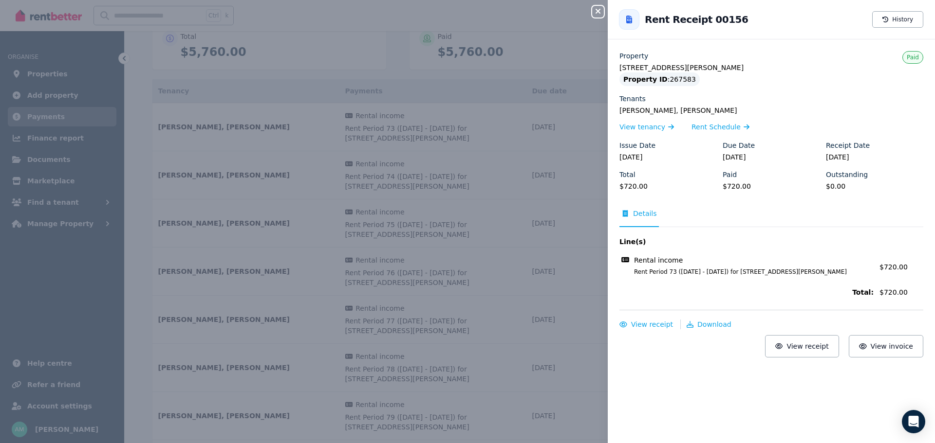  Describe the element at coordinates (892, 347) in the screenshot. I see `span: View invoice` at that location.